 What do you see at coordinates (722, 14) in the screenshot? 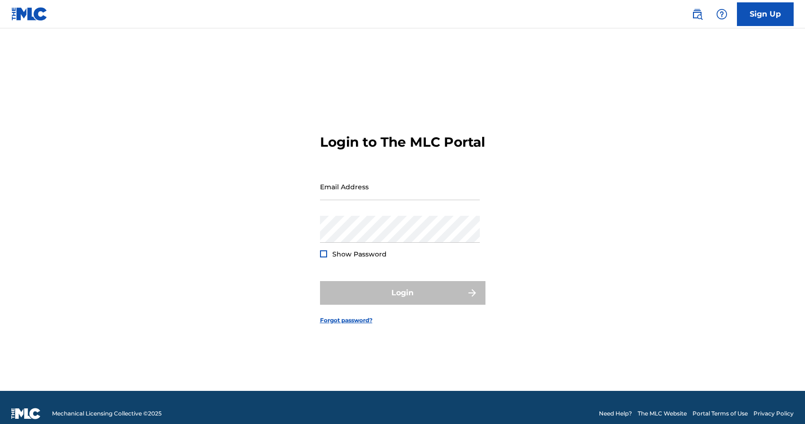
I see `div: Help` at bounding box center [722, 14].